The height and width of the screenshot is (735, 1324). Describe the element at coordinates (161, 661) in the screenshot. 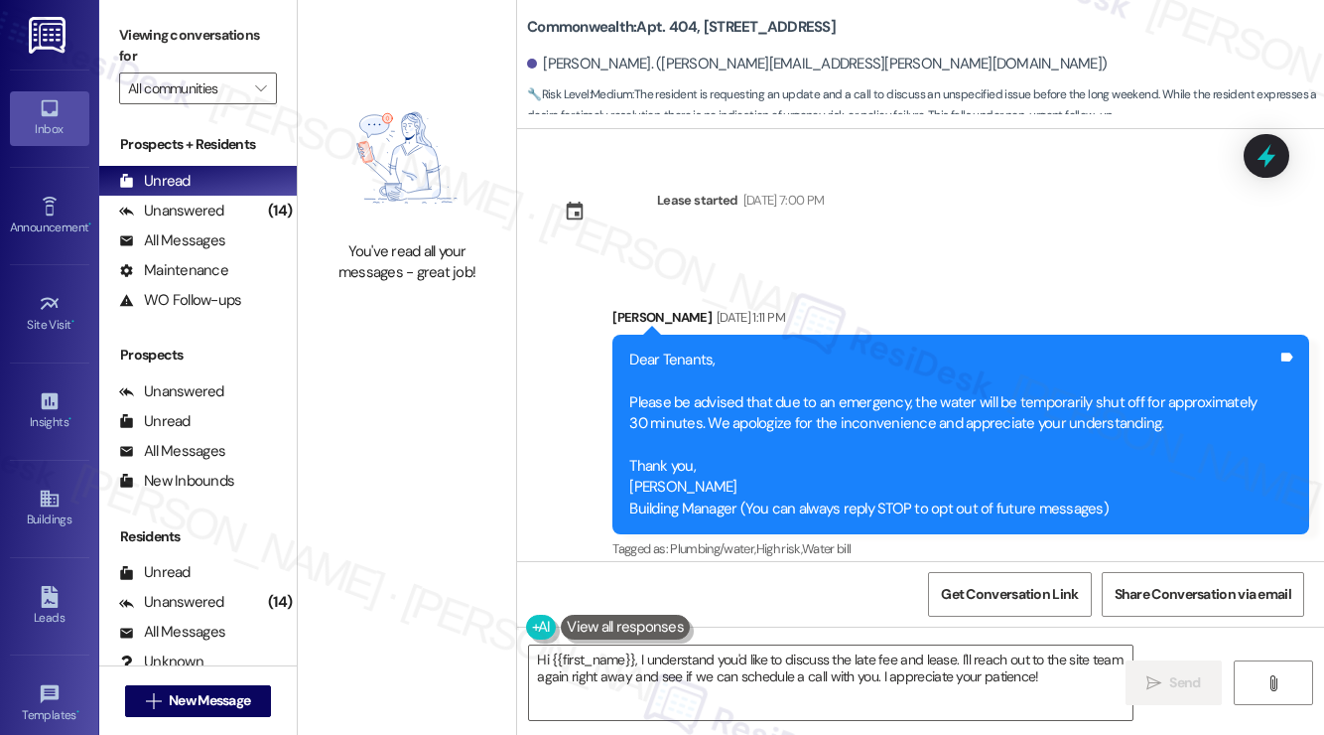

I see `div: Unknown` at that location.